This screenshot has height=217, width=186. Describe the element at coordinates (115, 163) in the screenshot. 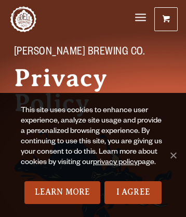

I see `a: privacy policy` at that location.